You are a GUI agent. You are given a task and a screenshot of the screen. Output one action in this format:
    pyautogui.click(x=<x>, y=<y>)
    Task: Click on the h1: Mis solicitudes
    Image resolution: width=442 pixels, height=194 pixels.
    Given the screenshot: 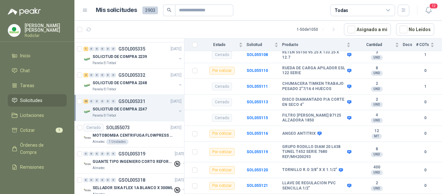 What is the action you would take?
    pyautogui.click(x=116, y=10)
    